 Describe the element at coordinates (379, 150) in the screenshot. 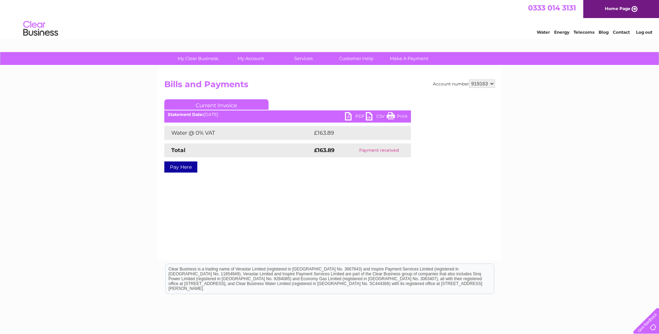

I see `td: Payment received` at that location.